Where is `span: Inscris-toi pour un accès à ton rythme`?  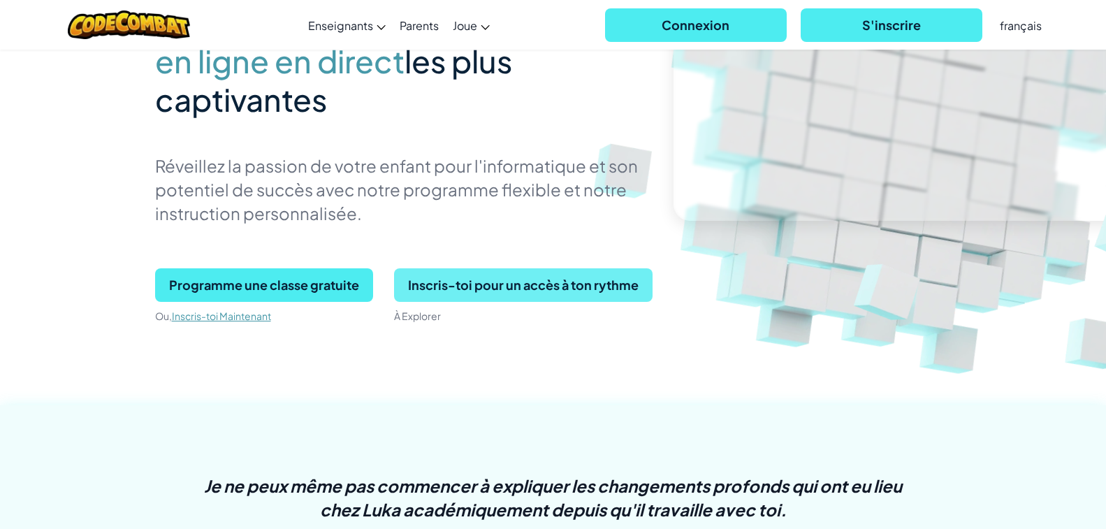
span: Inscris-toi pour un accès à ton rythme is located at coordinates (523, 285).